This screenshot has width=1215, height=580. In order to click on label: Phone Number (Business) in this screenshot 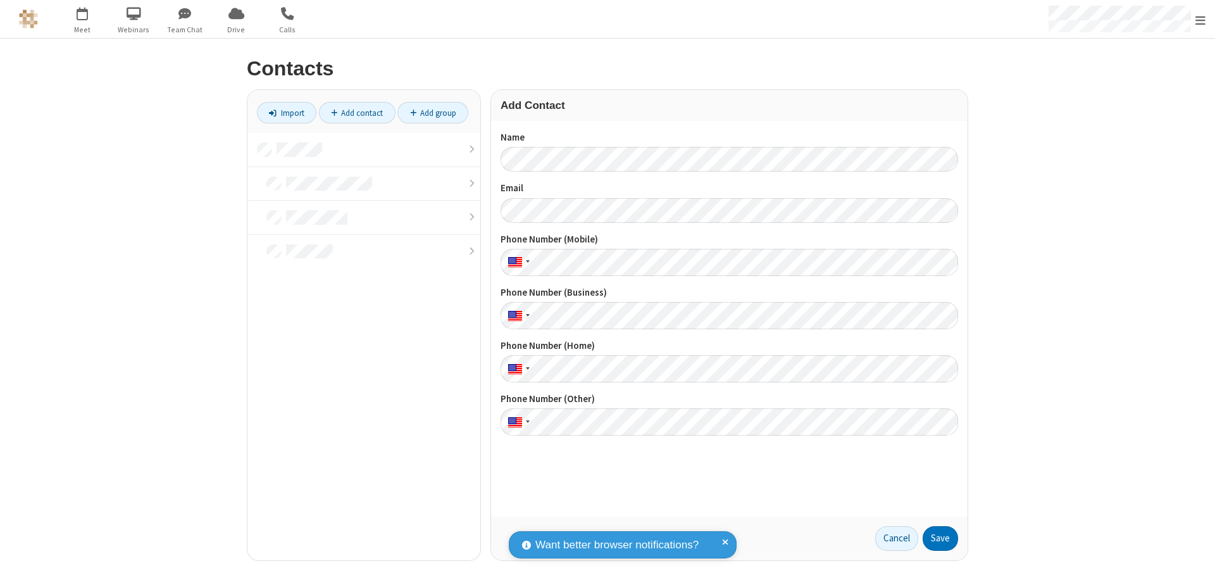, I will do `click(729, 292)`.